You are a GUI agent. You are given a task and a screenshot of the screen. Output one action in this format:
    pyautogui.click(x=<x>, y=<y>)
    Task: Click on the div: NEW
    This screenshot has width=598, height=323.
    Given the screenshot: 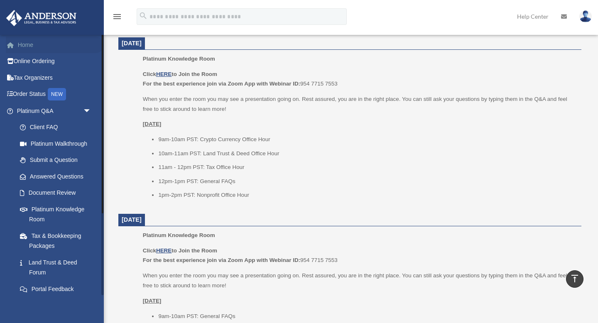 What is the action you would take?
    pyautogui.click(x=57, y=94)
    